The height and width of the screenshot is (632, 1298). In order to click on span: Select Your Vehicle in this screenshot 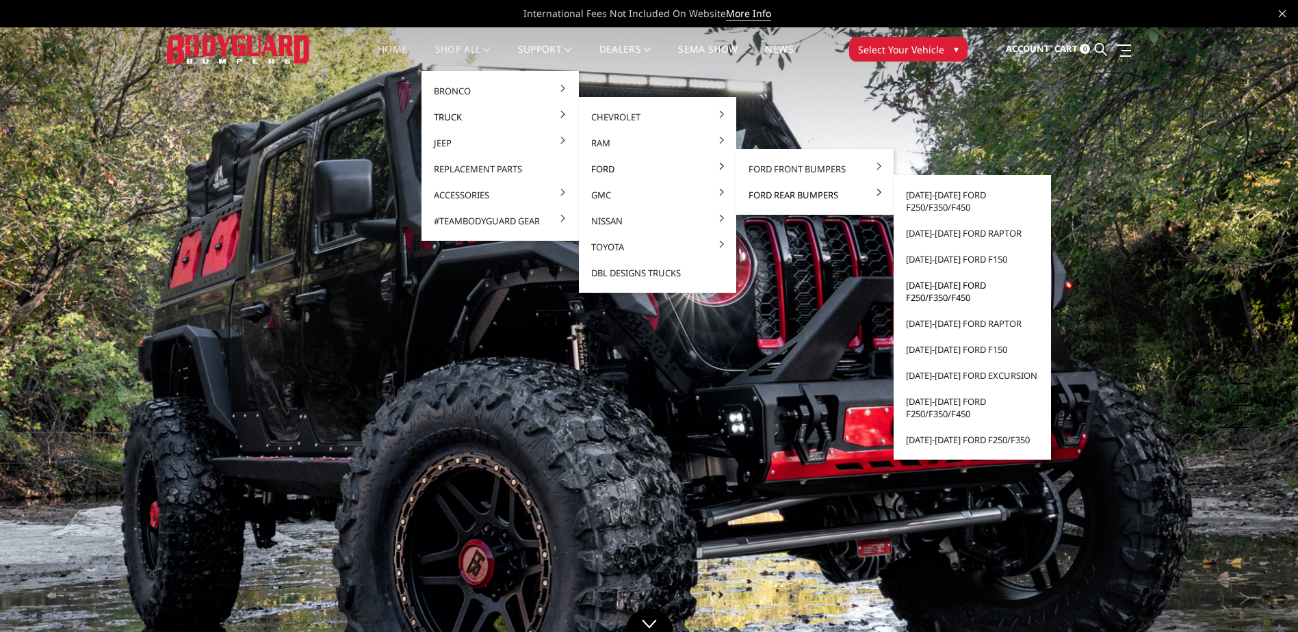, I will do `click(901, 49)`.